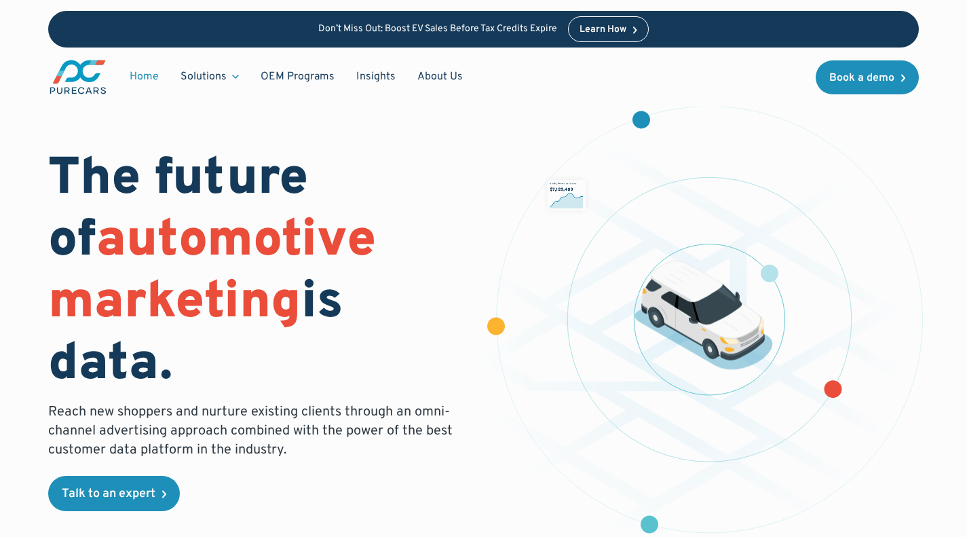  I want to click on span: automotive marketing, so click(212, 272).